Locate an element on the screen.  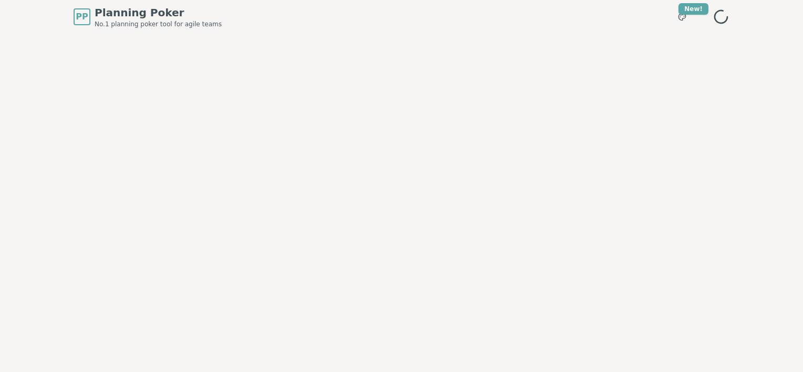
span: PP is located at coordinates (81, 17).